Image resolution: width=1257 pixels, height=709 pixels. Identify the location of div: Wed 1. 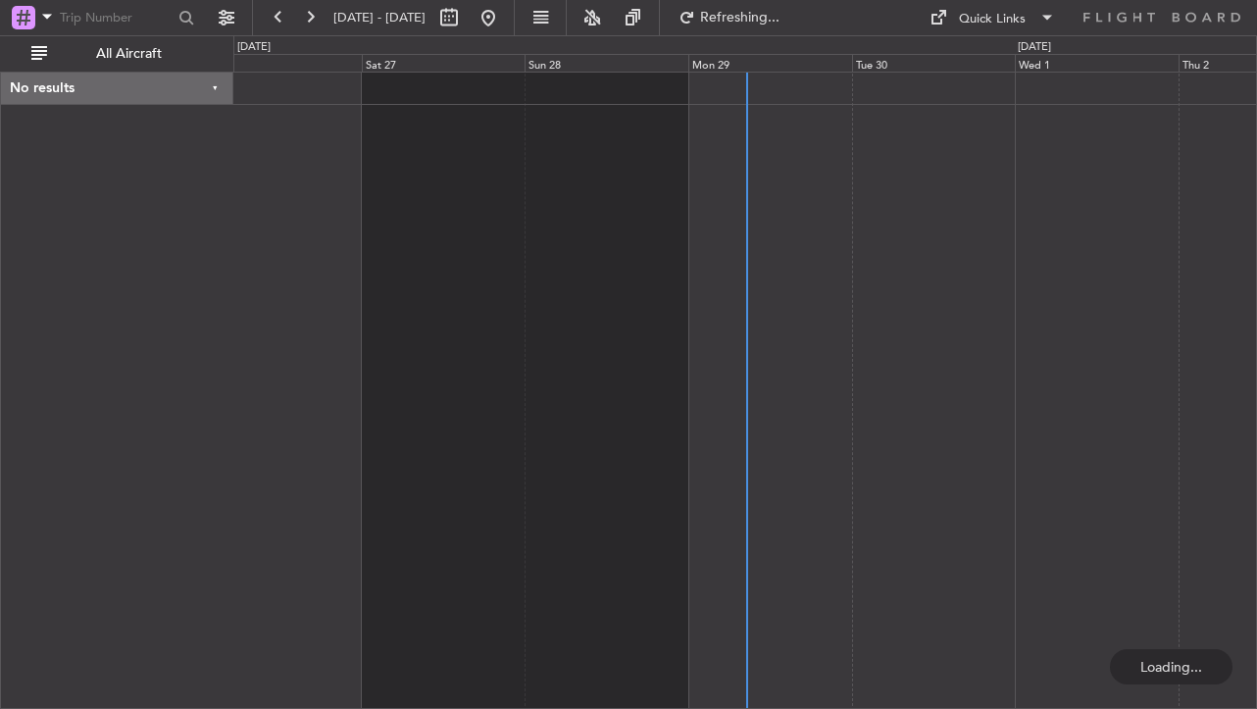
(1096, 63).